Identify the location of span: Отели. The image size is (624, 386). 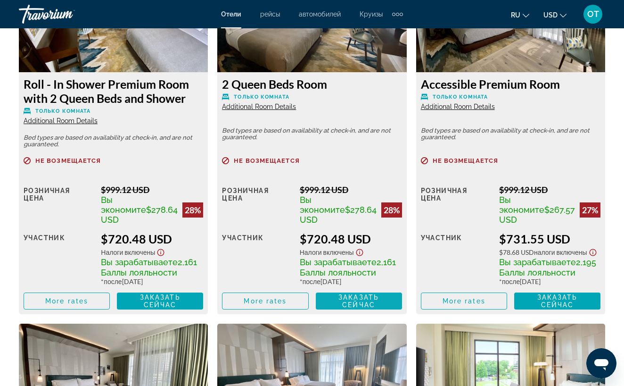
(231, 14).